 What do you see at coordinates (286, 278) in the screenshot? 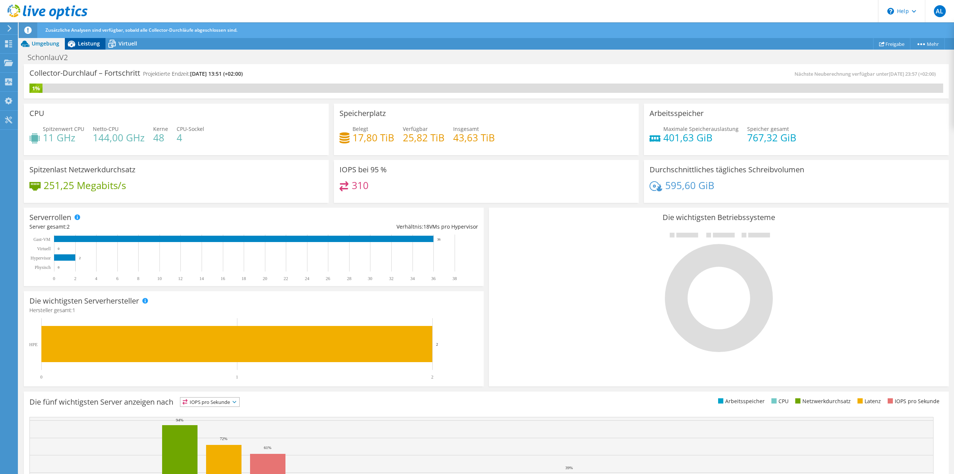
I see `text: 22` at bounding box center [286, 278].